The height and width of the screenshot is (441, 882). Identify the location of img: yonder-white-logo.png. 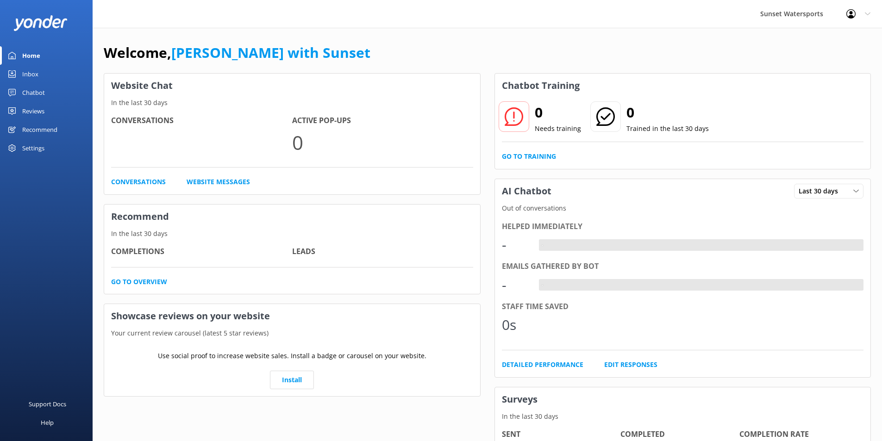
(40, 23).